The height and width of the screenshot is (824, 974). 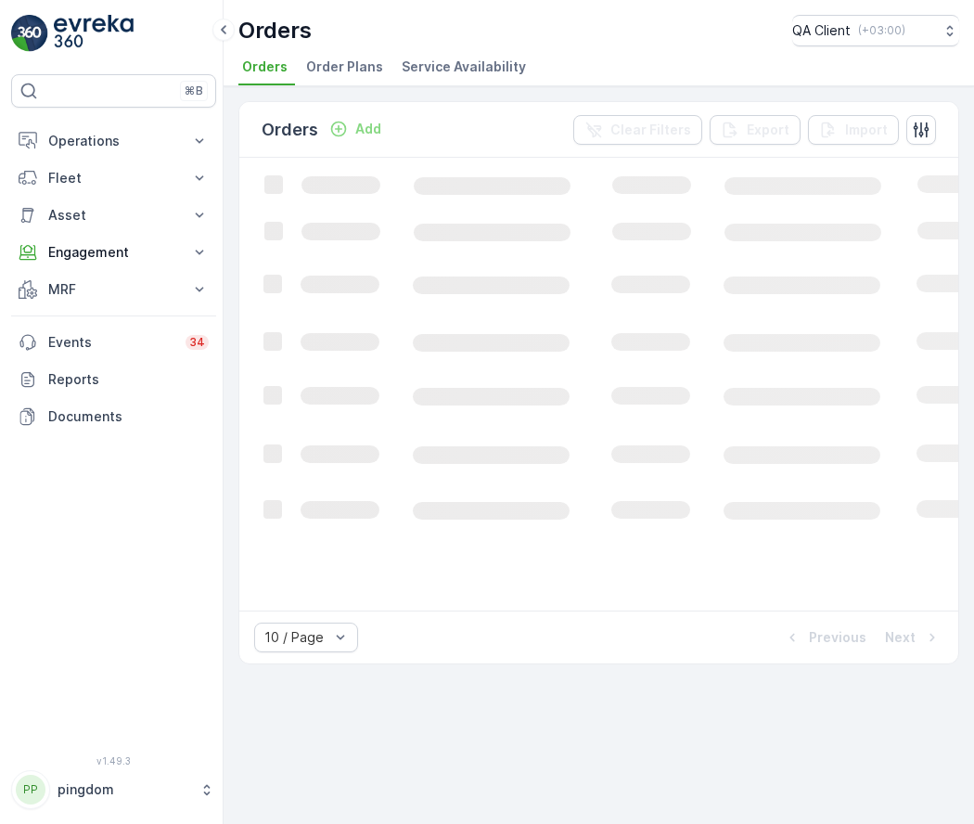 I want to click on button: Import, so click(x=853, y=130).